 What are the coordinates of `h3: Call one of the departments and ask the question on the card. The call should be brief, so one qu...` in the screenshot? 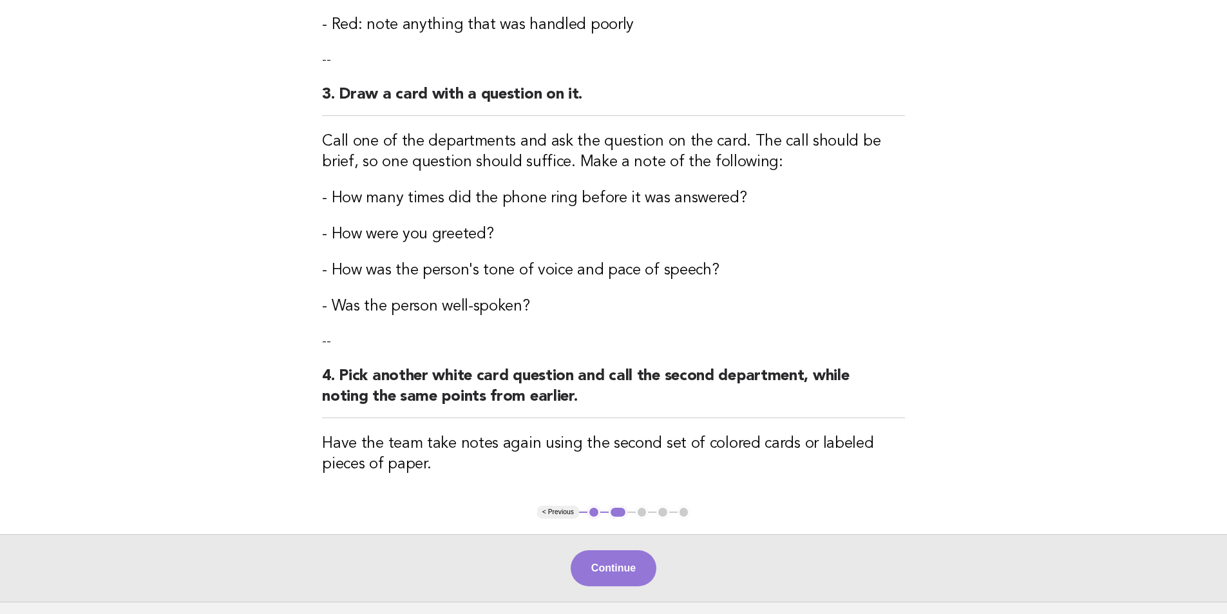 It's located at (613, 152).